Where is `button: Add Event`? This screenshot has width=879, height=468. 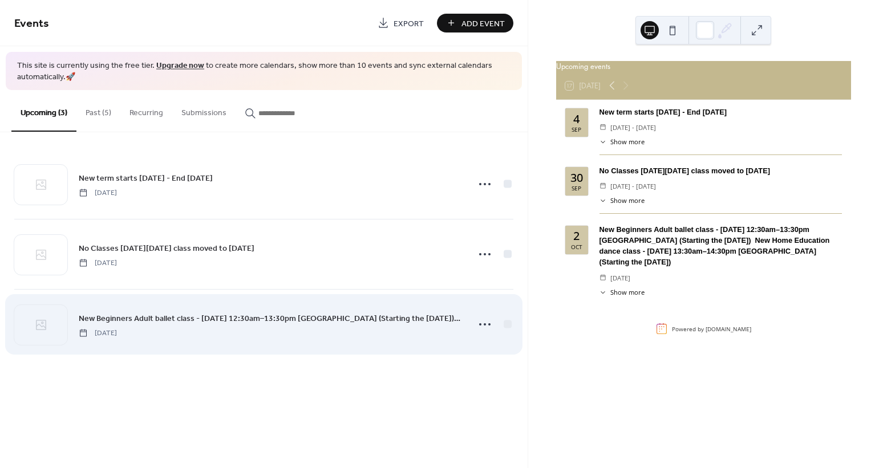 button: Add Event is located at coordinates (475, 23).